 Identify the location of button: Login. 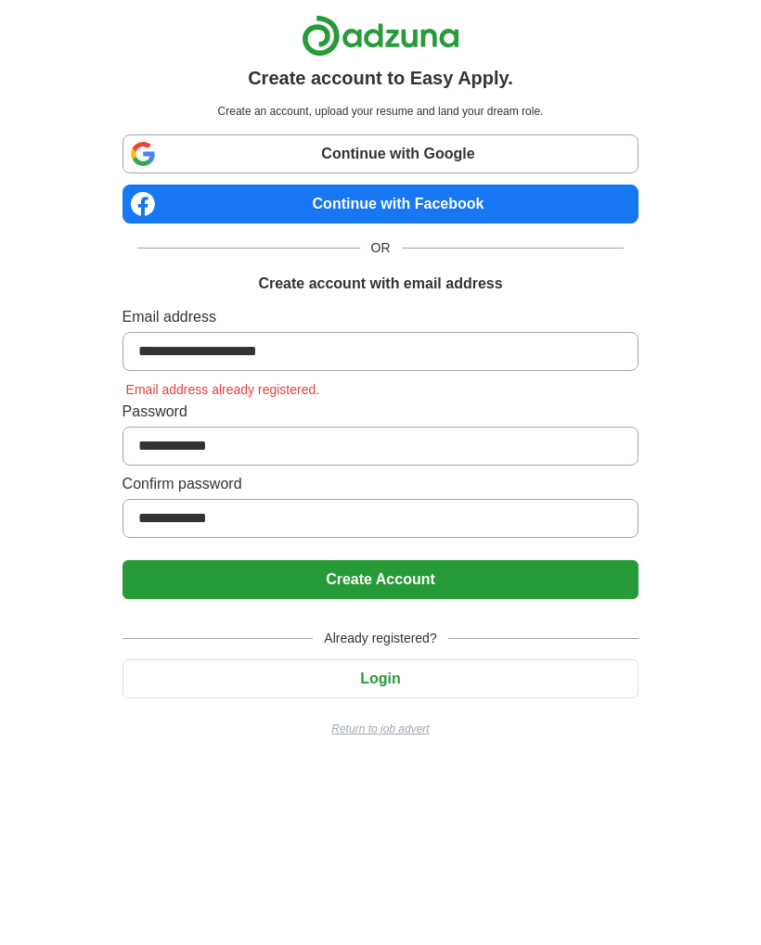
(380, 679).